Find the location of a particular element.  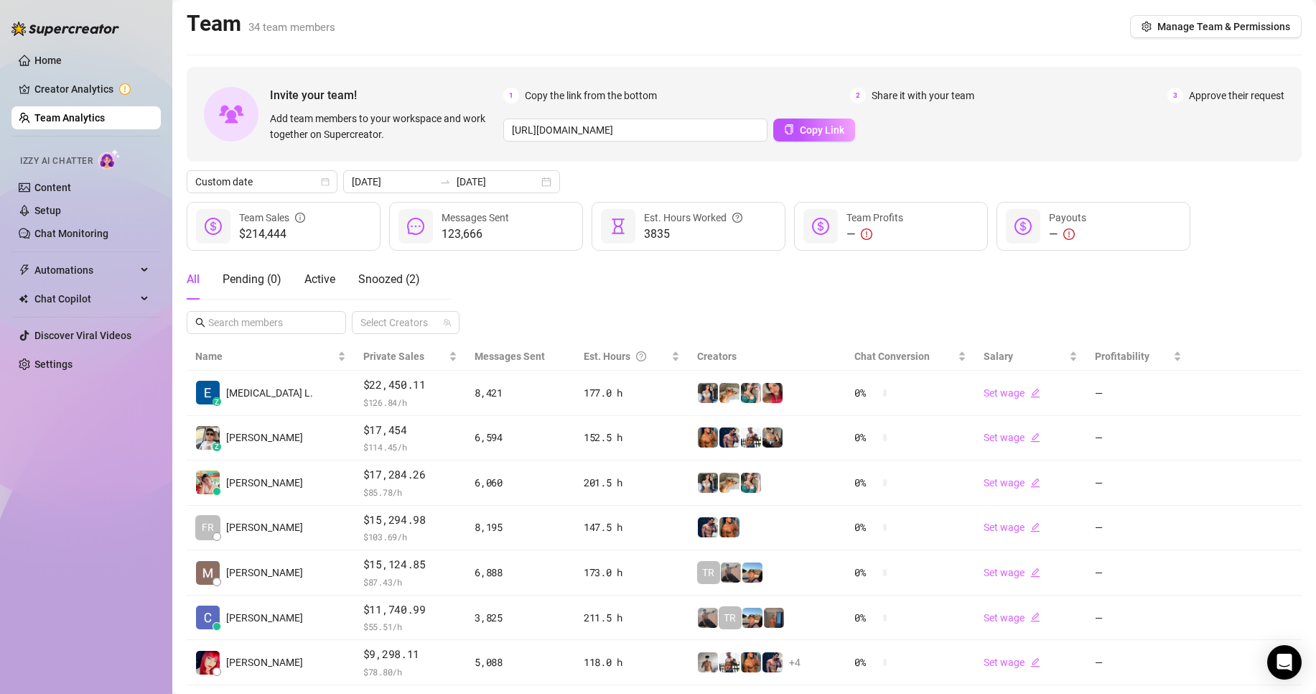

a: Settings is located at coordinates (53, 364).